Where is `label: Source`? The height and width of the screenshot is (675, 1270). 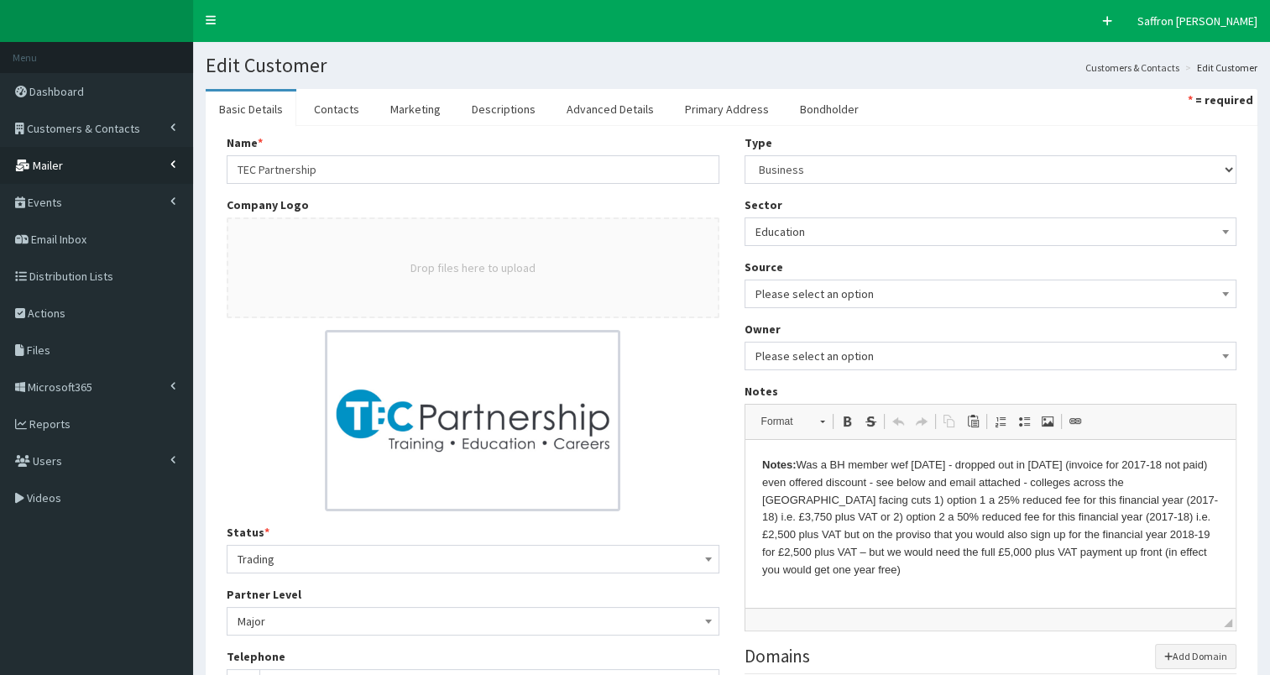
label: Source is located at coordinates (764, 267).